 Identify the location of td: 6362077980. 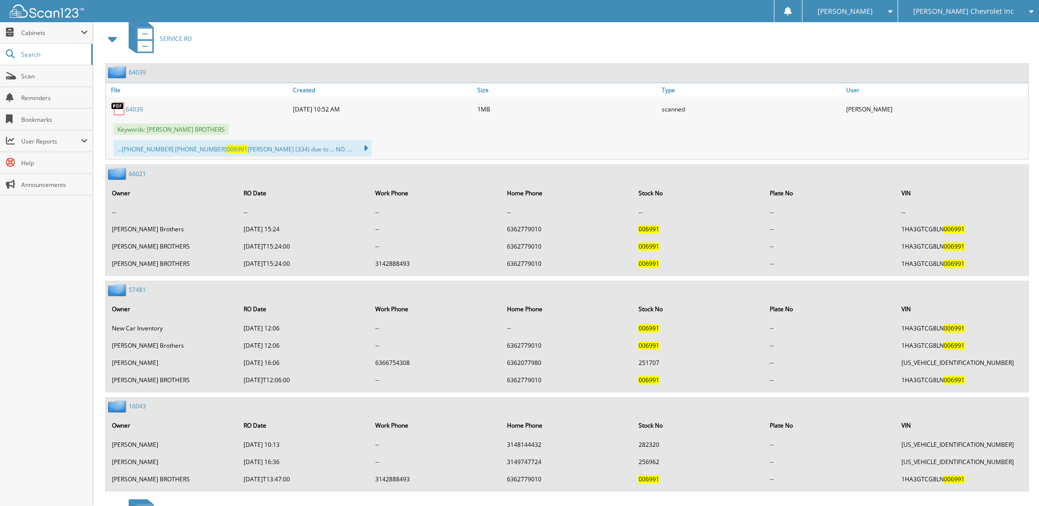
(567, 363).